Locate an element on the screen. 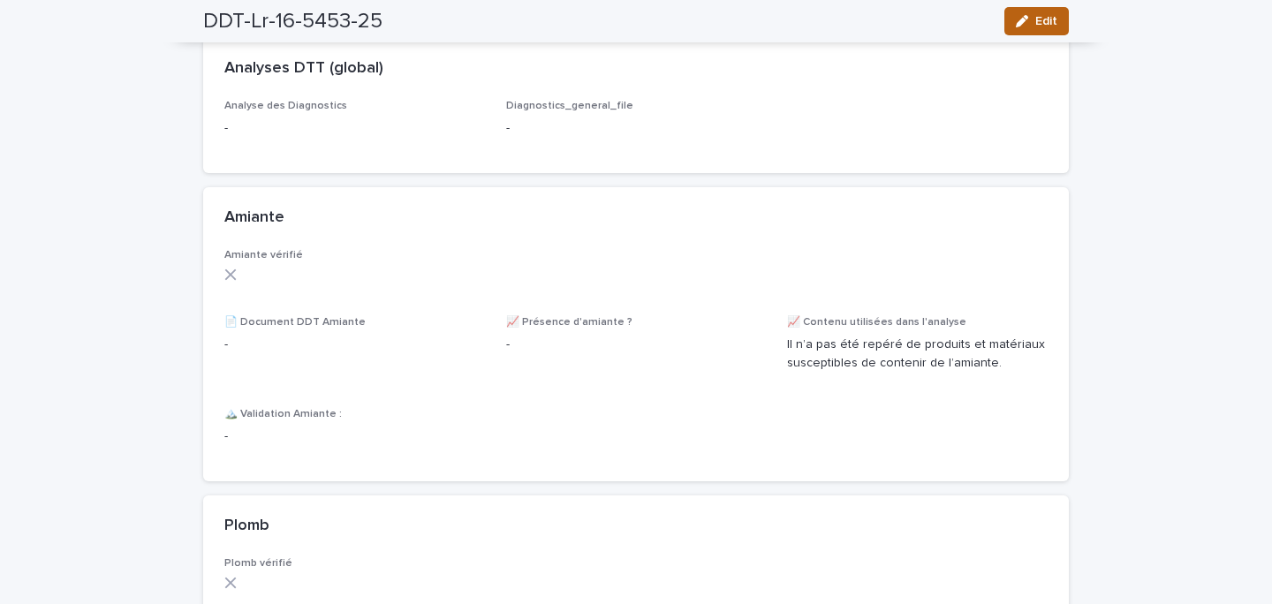 The image size is (1272, 604). h2: Analyses DTT (global) is located at coordinates (304, 69).